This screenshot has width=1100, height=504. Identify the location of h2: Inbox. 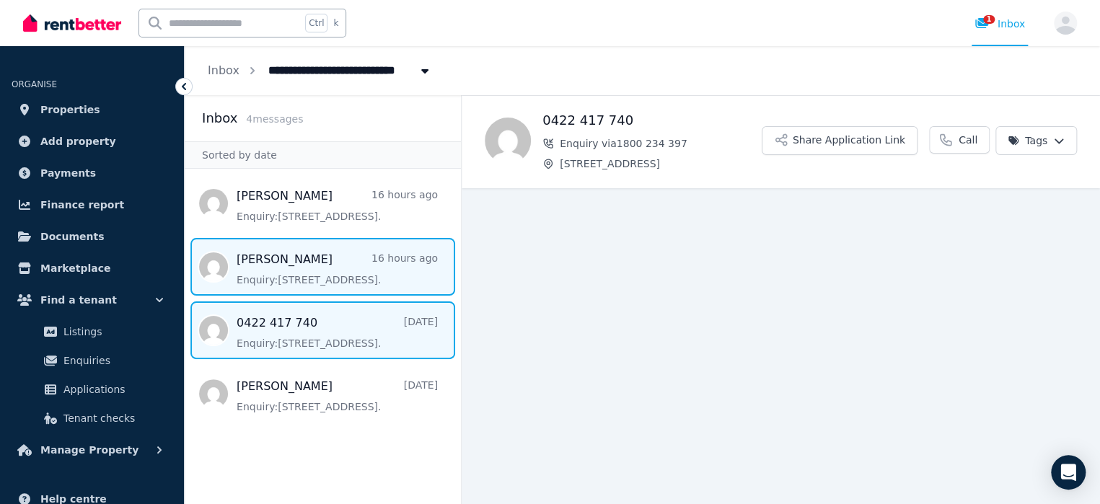
(219, 118).